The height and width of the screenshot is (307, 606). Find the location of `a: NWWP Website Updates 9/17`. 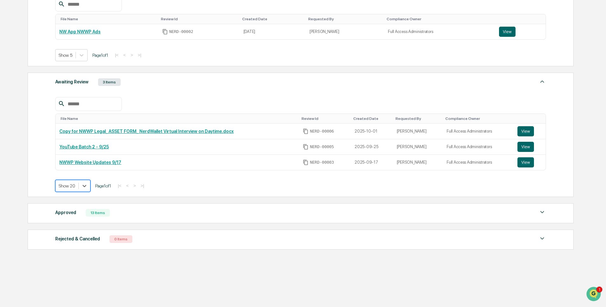

a: NWWP Website Updates 9/17 is located at coordinates (90, 162).